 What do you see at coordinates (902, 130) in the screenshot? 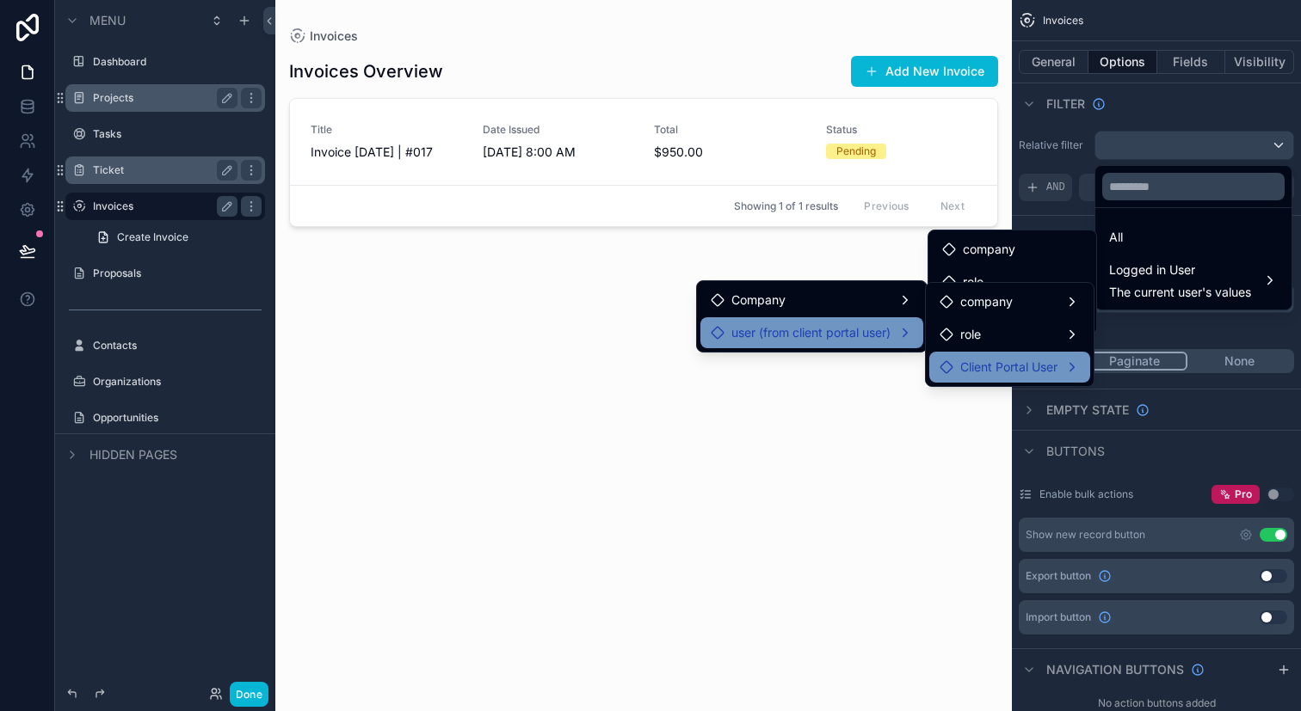
I see `span: Status` at bounding box center [902, 130].